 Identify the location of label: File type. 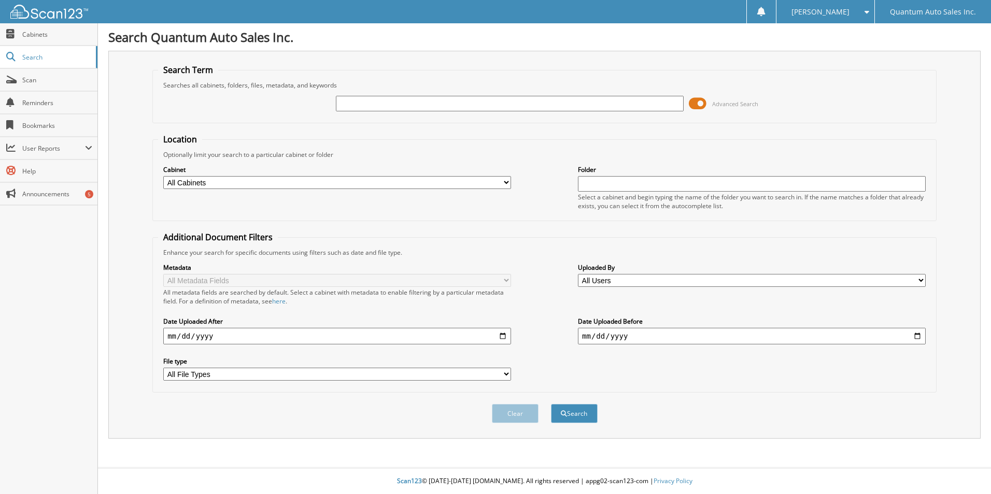
(337, 361).